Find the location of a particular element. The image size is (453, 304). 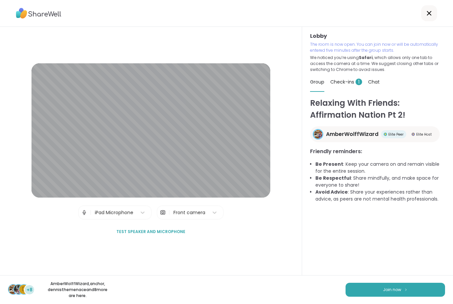

li: : Share your experiences rather than advice, as peers are not mental health professionals. is located at coordinates (380, 196).